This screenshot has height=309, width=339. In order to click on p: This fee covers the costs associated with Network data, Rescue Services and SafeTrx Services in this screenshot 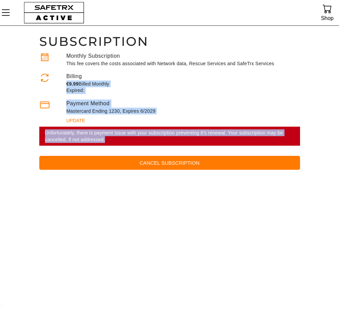, I will do `click(183, 63)`.